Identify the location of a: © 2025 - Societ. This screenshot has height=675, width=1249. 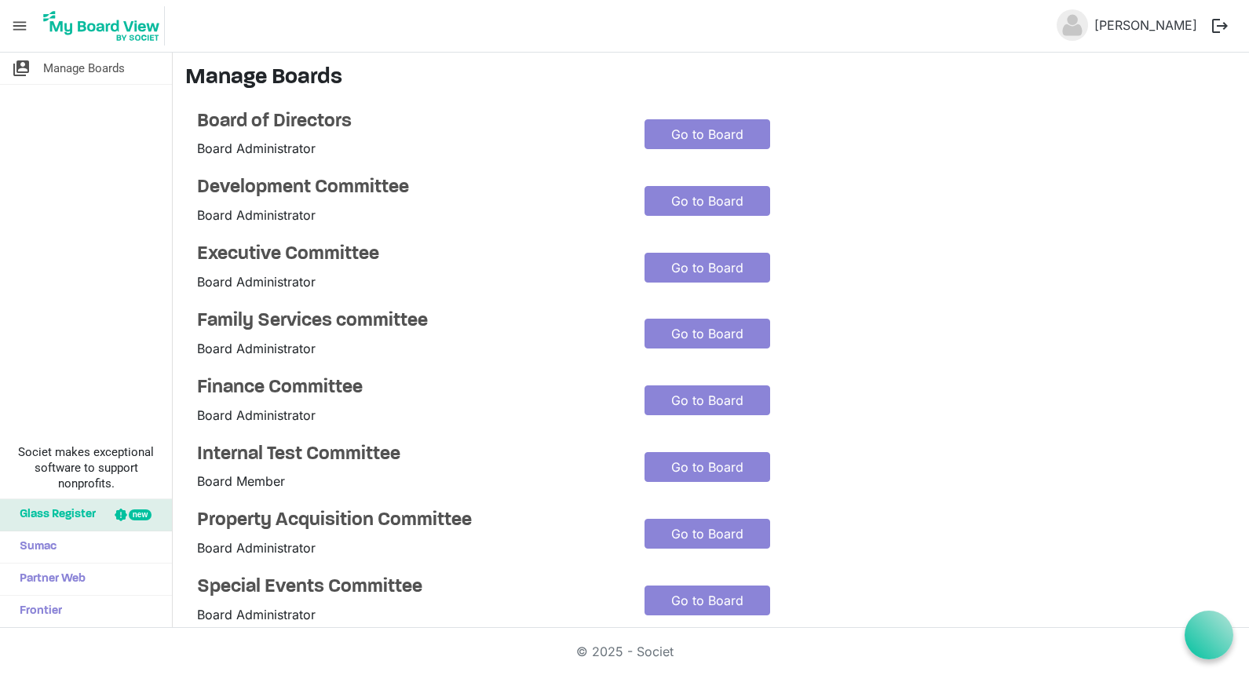
(625, 652).